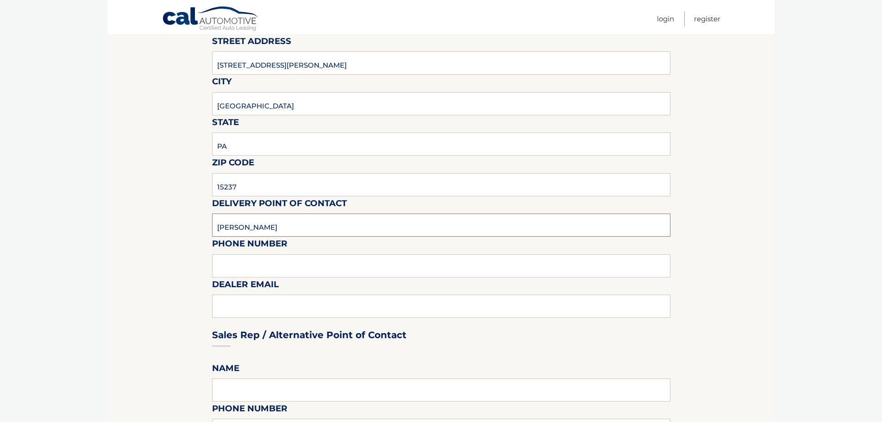  What do you see at coordinates (211, 19) in the screenshot?
I see `a: Cal Automotive` at bounding box center [211, 19].